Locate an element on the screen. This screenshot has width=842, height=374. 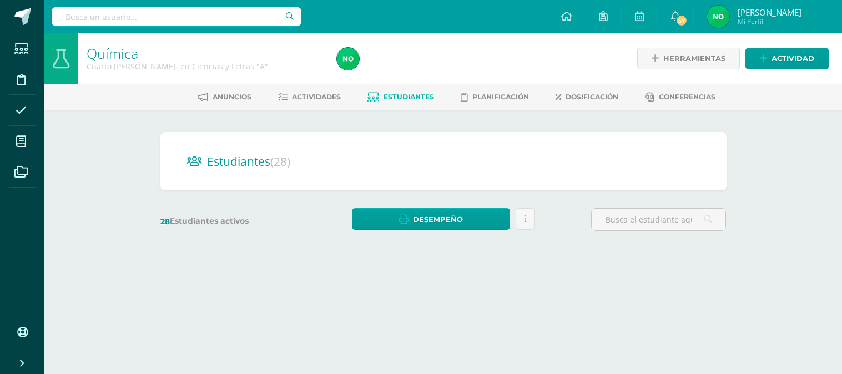
a: Anuncios is located at coordinates (224, 97).